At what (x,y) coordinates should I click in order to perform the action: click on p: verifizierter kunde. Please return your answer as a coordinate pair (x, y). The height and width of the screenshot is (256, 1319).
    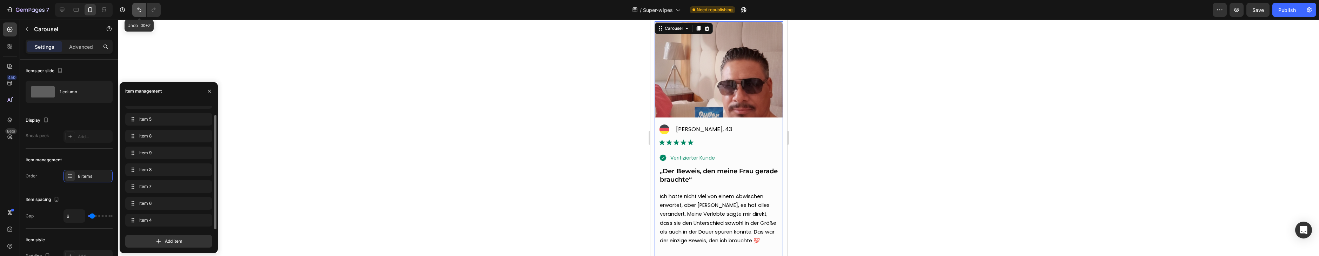
    Looking at the image, I should click on (42, 138).